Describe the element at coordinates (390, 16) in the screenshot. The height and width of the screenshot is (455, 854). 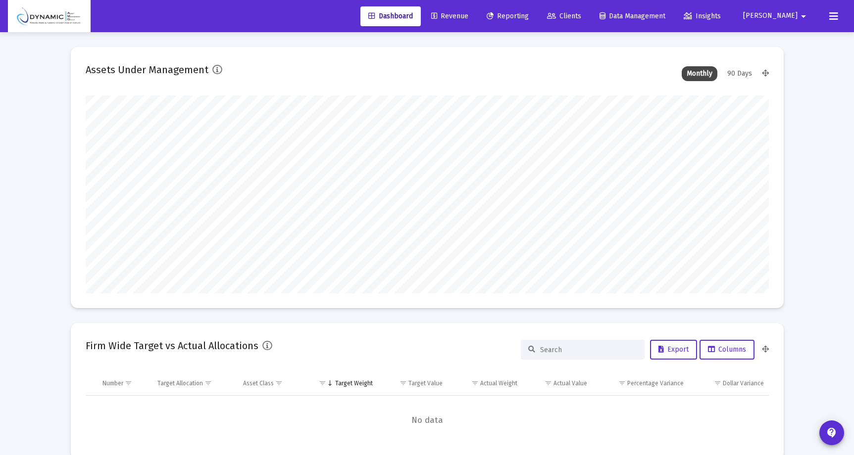
I see `a: Dashboard` at that location.